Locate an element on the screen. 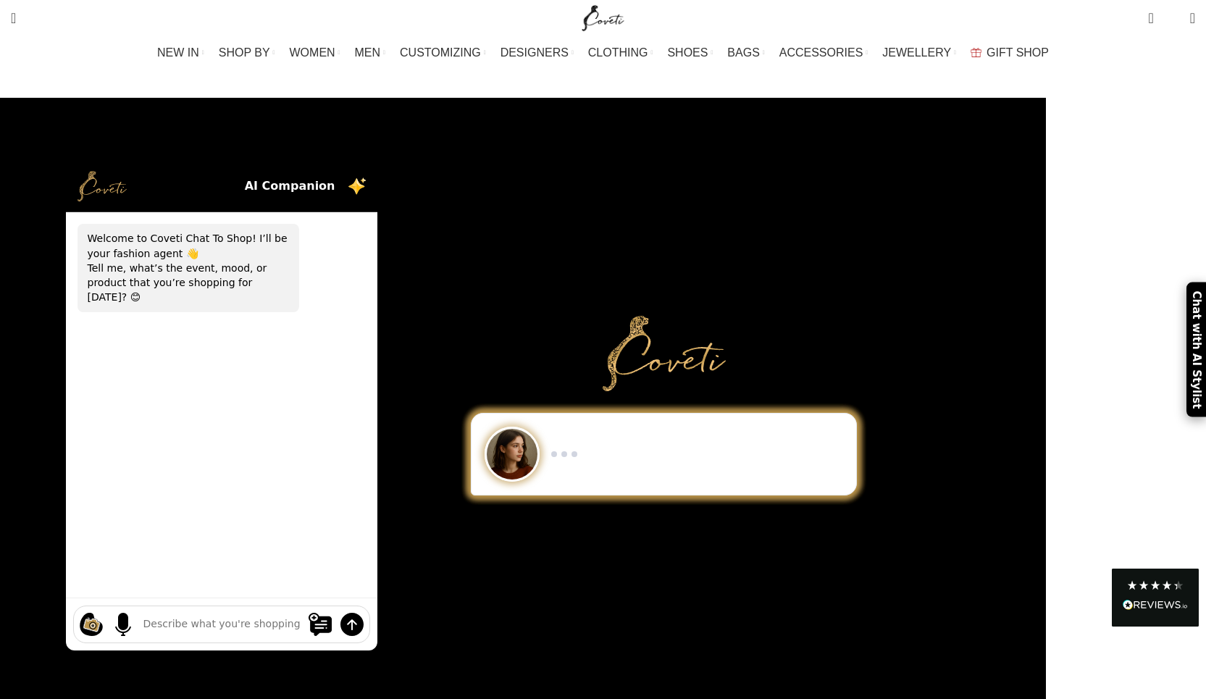  img: Primary Gold is located at coordinates (664, 353).